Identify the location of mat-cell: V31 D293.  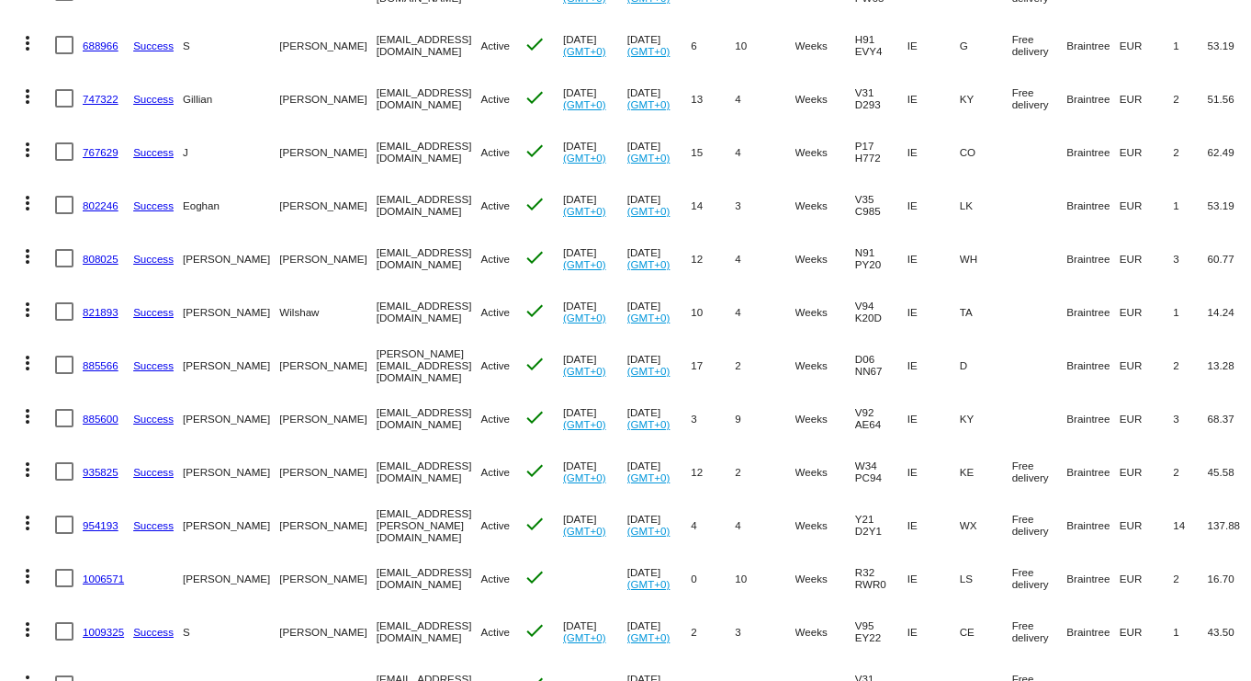
(881, 98).